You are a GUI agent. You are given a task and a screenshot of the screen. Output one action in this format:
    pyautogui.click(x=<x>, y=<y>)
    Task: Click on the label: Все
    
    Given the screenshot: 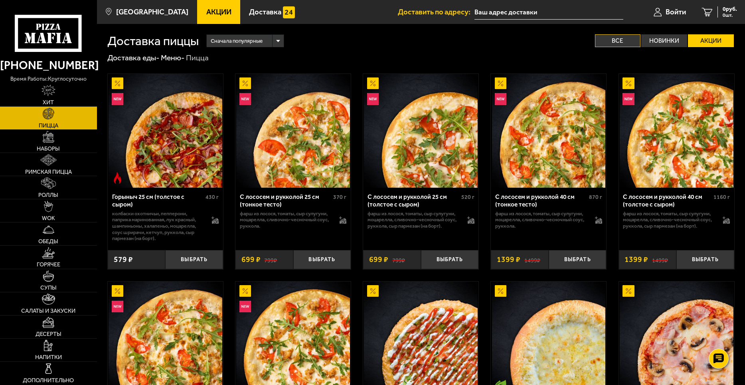 What is the action you would take?
    pyautogui.click(x=618, y=41)
    